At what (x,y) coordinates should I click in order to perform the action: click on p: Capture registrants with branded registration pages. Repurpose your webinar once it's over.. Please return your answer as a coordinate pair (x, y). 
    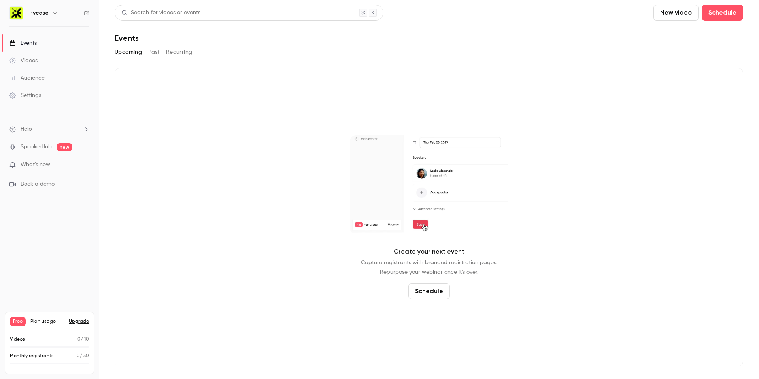
    Looking at the image, I should click on (429, 267).